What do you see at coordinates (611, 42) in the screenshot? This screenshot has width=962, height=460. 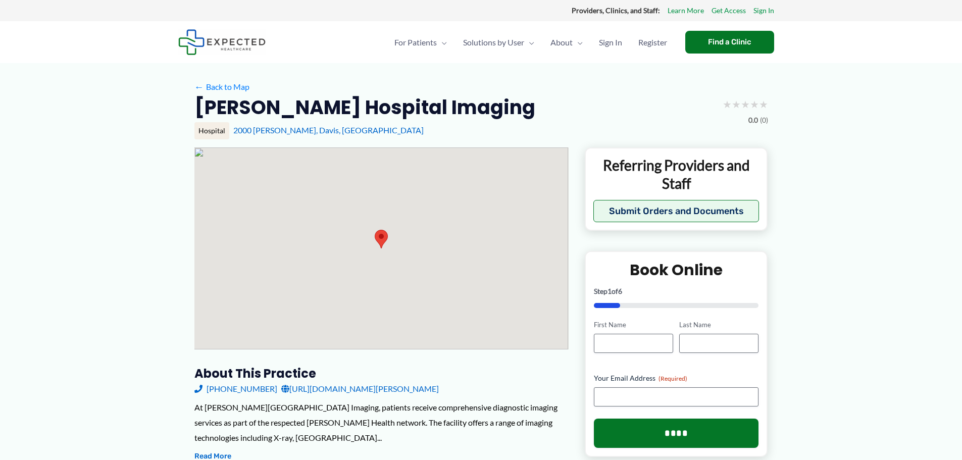 I see `span: Sign In` at bounding box center [611, 42].